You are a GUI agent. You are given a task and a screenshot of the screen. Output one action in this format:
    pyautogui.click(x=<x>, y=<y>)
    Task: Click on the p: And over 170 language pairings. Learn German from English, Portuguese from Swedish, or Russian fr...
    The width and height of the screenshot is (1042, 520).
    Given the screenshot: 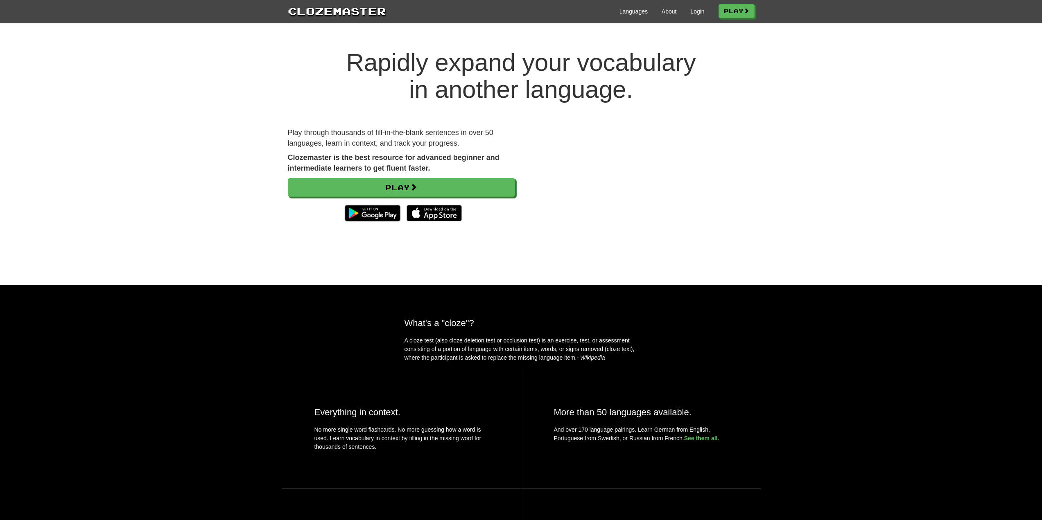 What is the action you would take?
    pyautogui.click(x=641, y=434)
    